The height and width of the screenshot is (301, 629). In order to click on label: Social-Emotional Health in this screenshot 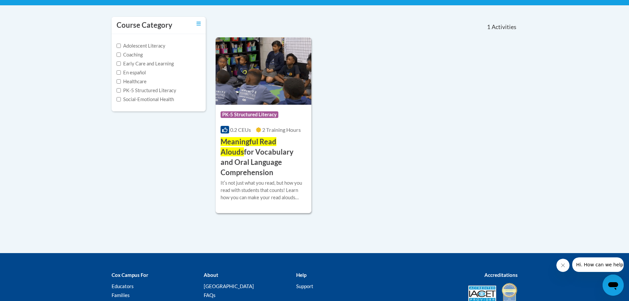, I will do `click(145, 99)`.